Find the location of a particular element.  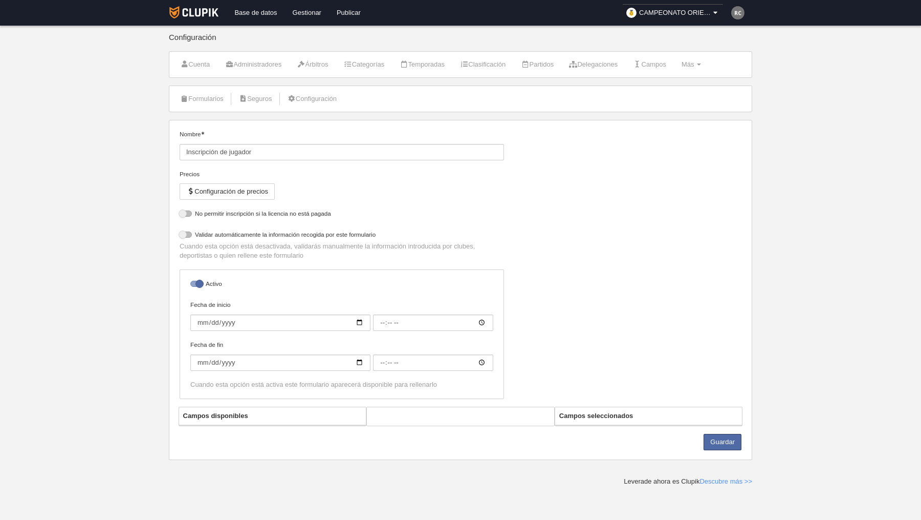

a: Más is located at coordinates (692, 65).